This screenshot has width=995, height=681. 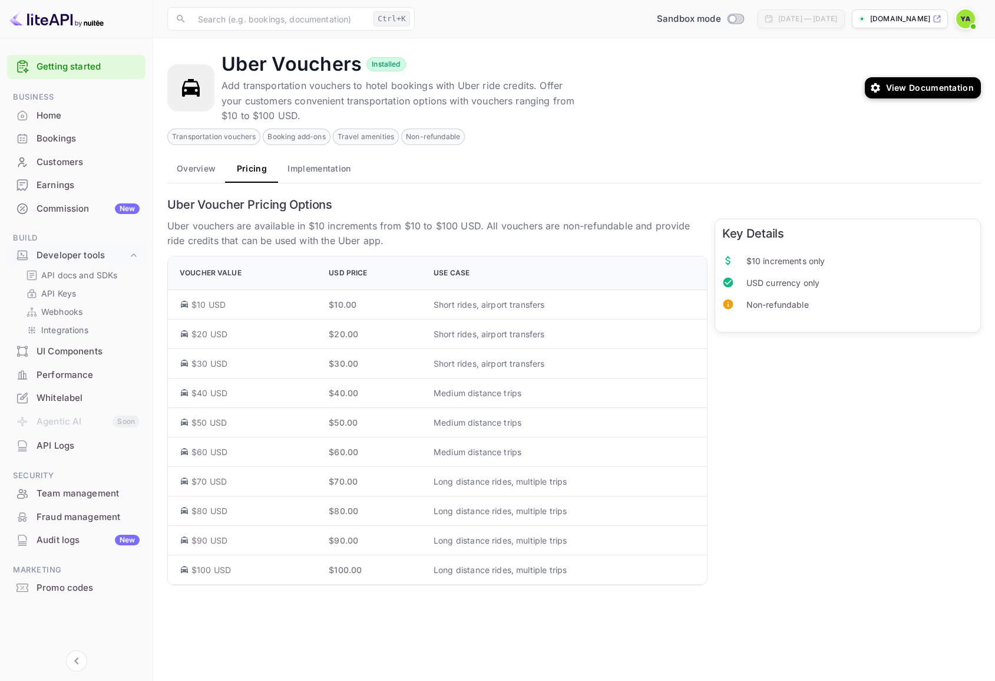 What do you see at coordinates (77, 661) in the screenshot?
I see `button: Collapse navigation` at bounding box center [77, 661].